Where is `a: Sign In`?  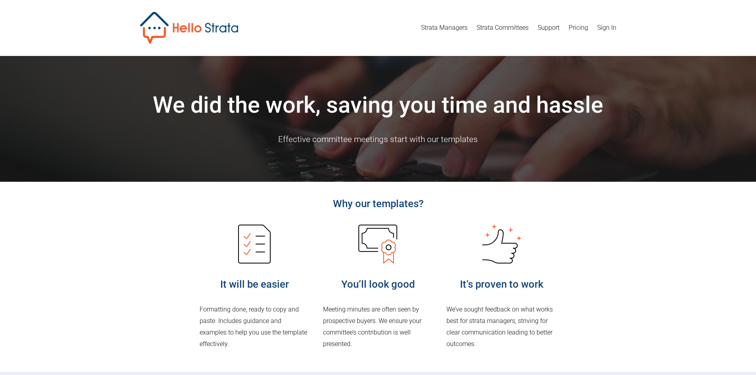 a: Sign In is located at coordinates (607, 28).